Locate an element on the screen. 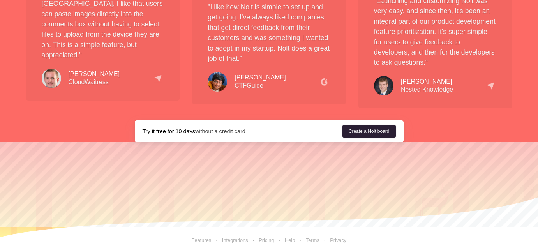 This screenshot has height=249, width=538. a: Help is located at coordinates (290, 240).